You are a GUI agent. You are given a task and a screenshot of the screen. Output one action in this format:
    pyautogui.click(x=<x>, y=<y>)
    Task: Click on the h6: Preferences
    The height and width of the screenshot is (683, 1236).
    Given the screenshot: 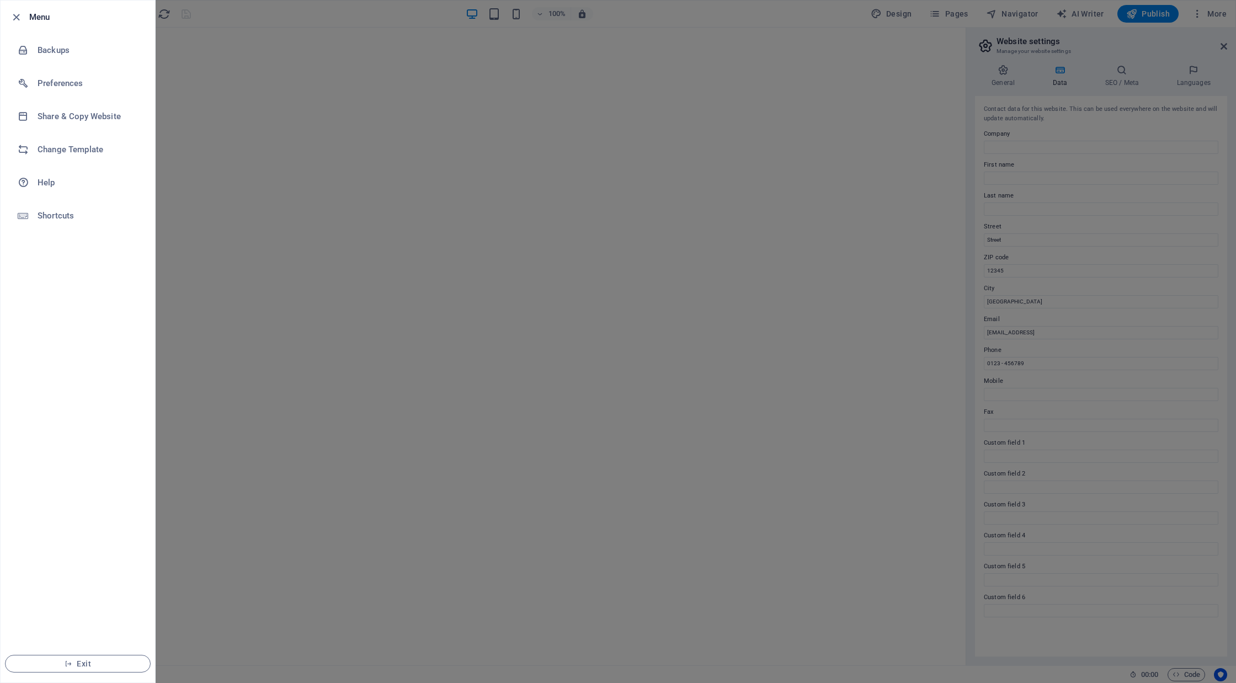 What is the action you would take?
    pyautogui.click(x=88, y=83)
    